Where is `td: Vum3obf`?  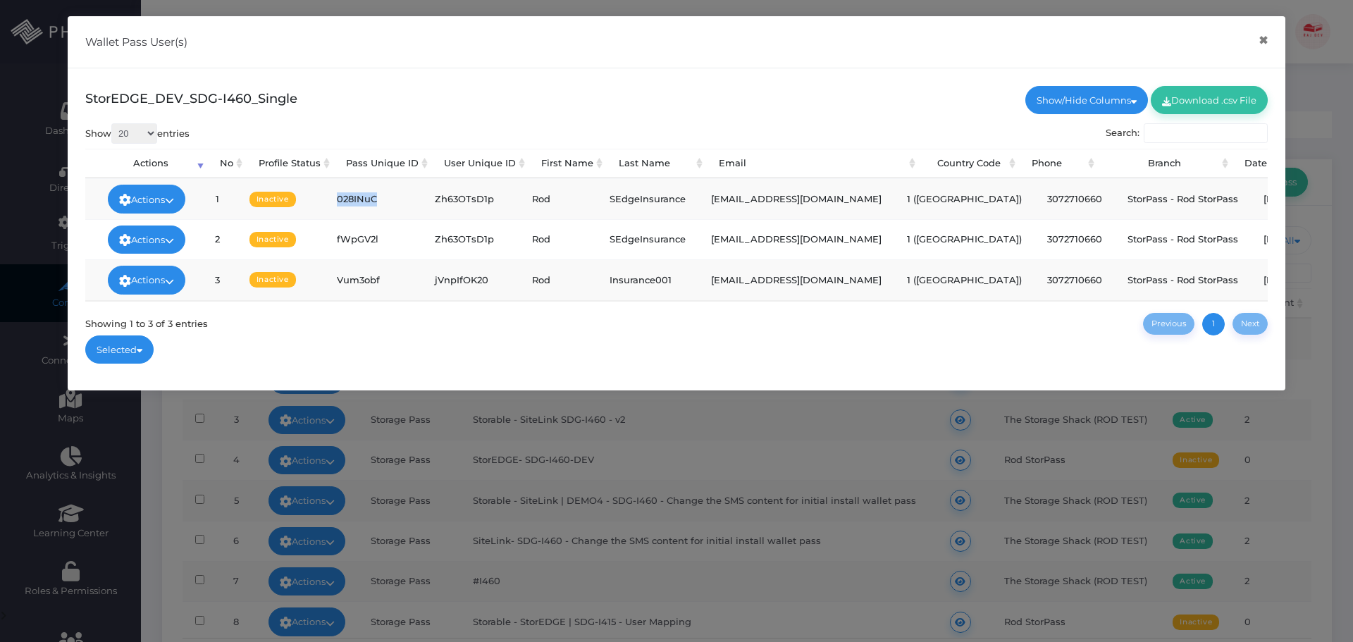
td: Vum3obf is located at coordinates (373, 279).